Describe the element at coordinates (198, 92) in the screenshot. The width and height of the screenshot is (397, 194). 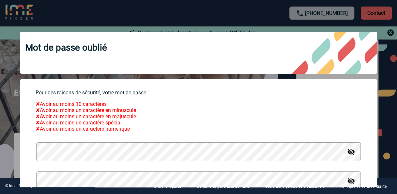
I see `p: Pour des raisons de sécurité, votre mot de passe :` at that location.